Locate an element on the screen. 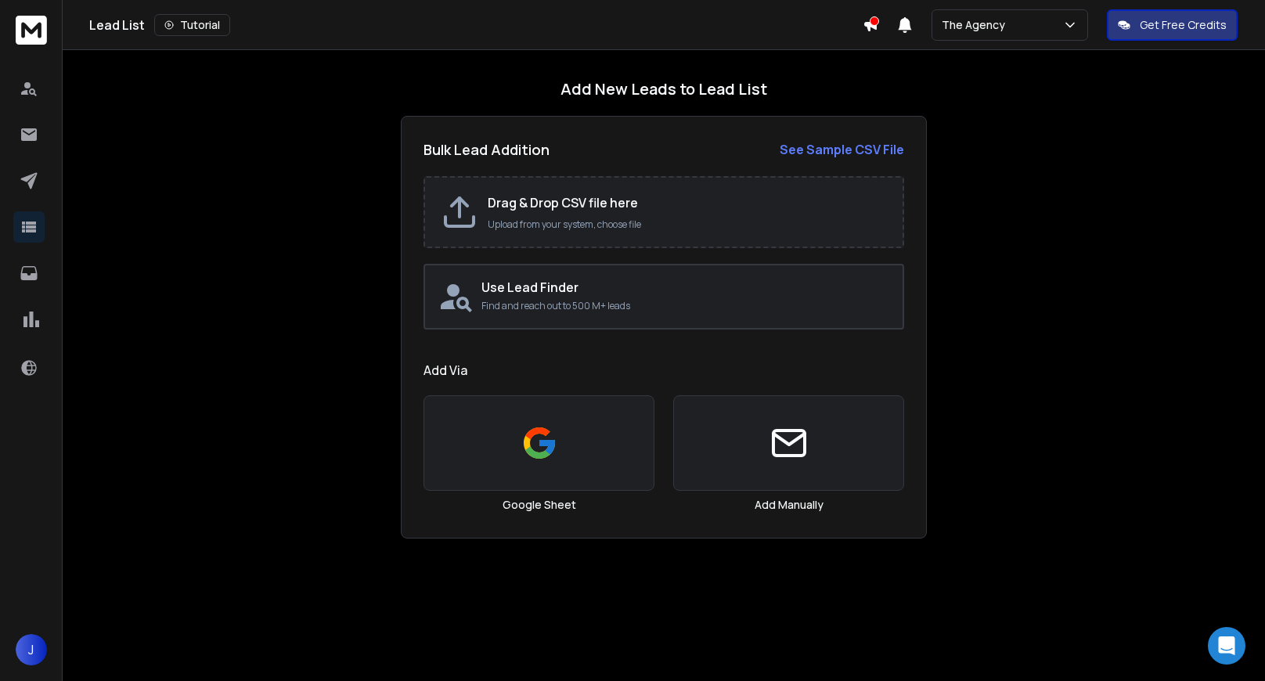 Image resolution: width=1265 pixels, height=681 pixels. button: J is located at coordinates (31, 649).